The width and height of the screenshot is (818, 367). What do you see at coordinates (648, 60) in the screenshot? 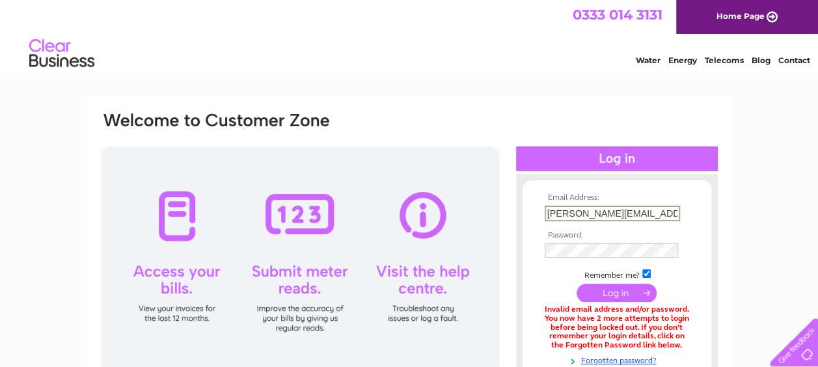
I see `a: Water` at bounding box center [648, 60].